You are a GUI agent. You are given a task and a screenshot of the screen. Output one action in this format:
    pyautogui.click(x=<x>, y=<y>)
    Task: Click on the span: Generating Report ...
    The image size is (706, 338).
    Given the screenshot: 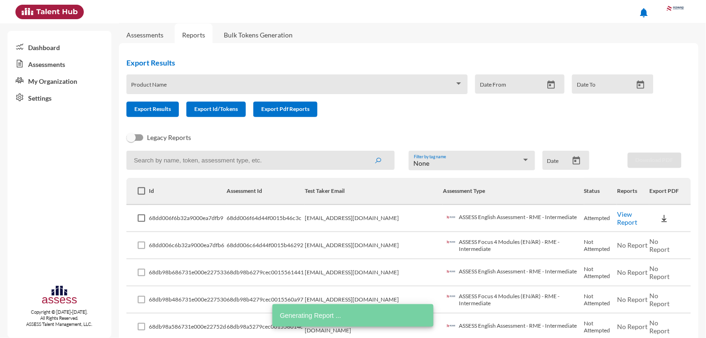 What is the action you would take?
    pyautogui.click(x=311, y=316)
    